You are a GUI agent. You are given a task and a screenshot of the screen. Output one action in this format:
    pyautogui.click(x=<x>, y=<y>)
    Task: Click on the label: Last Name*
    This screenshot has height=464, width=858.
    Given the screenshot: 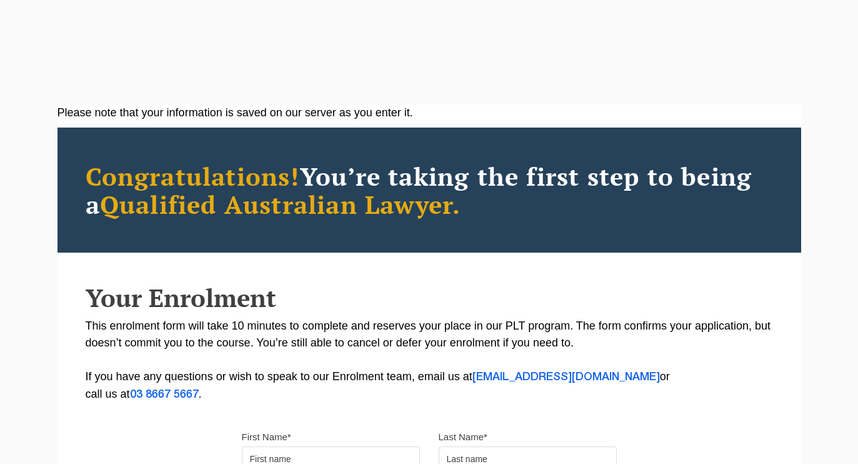 What is the action you would take?
    pyautogui.click(x=463, y=437)
    